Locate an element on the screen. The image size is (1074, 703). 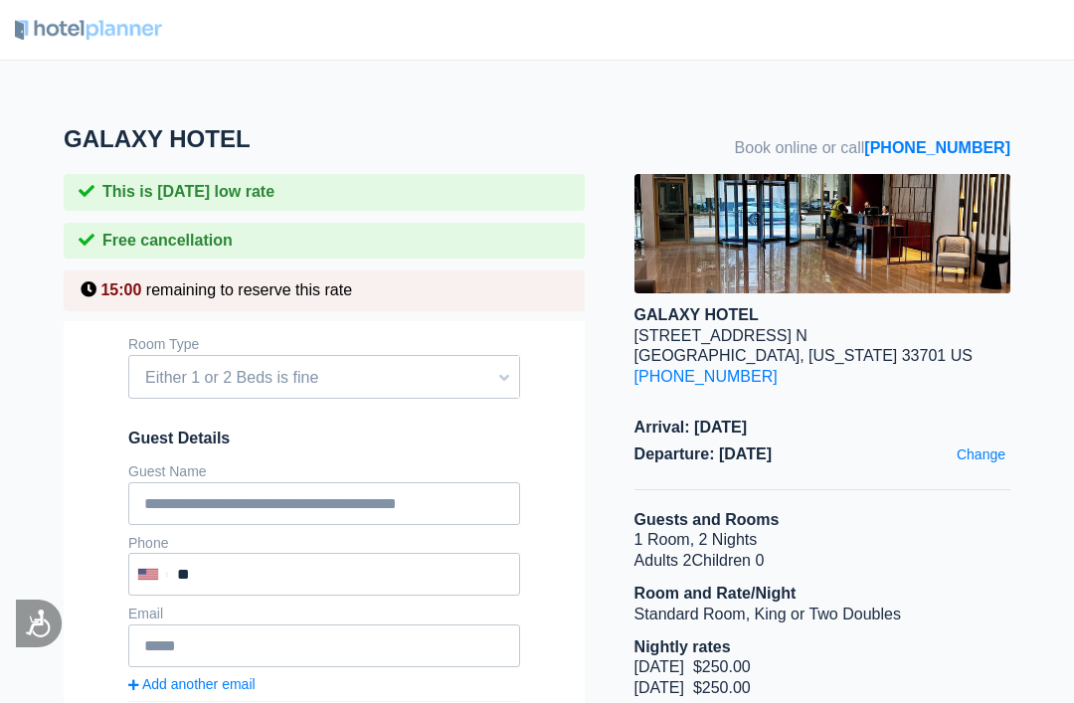
li: Adults 2 is located at coordinates (822, 561).